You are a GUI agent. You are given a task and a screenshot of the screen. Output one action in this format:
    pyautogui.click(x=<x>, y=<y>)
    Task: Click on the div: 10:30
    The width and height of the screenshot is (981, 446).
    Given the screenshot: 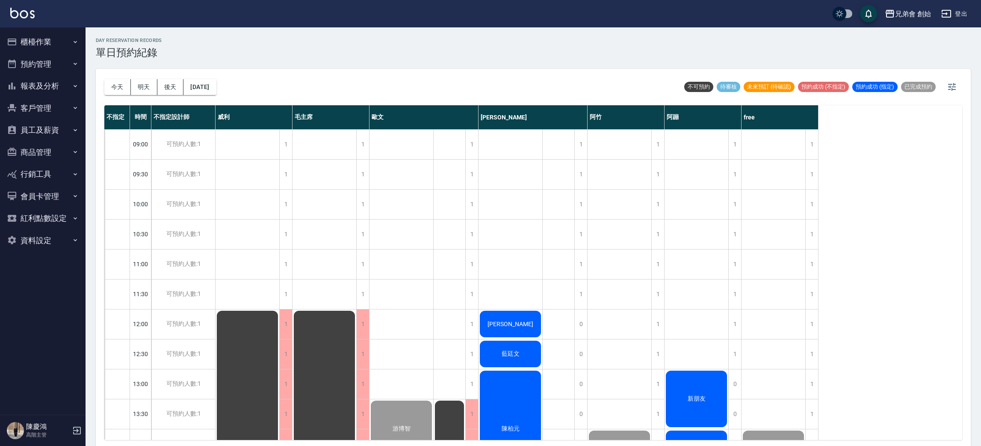 What is the action you would take?
    pyautogui.click(x=141, y=234)
    